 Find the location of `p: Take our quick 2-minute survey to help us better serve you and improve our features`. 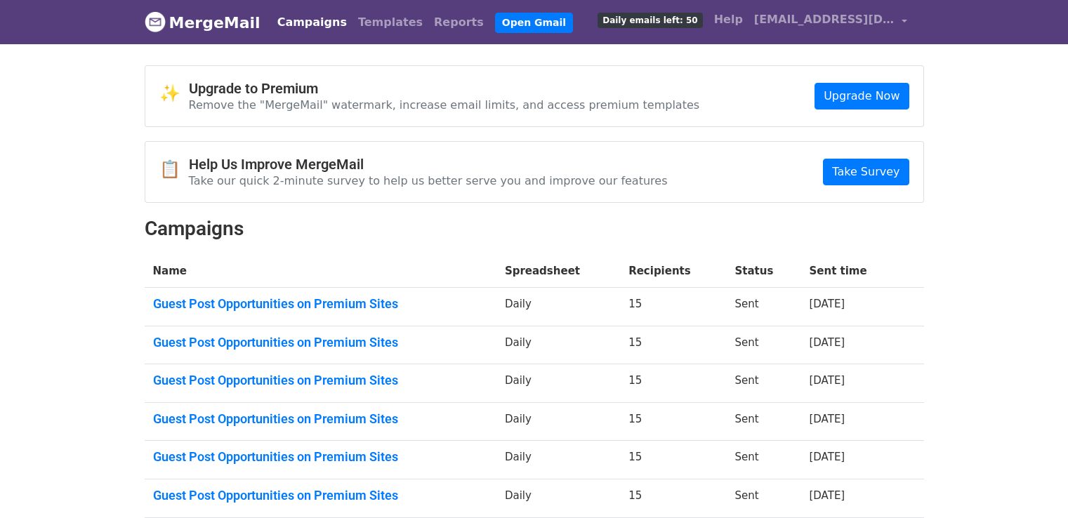

p: Take our quick 2-minute survey to help us better serve you and improve our features is located at coordinates (428, 180).